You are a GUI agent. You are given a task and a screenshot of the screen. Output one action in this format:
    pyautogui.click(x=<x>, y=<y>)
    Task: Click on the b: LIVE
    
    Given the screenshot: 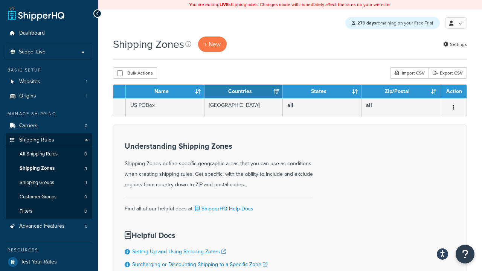 What is the action you would take?
    pyautogui.click(x=224, y=5)
    